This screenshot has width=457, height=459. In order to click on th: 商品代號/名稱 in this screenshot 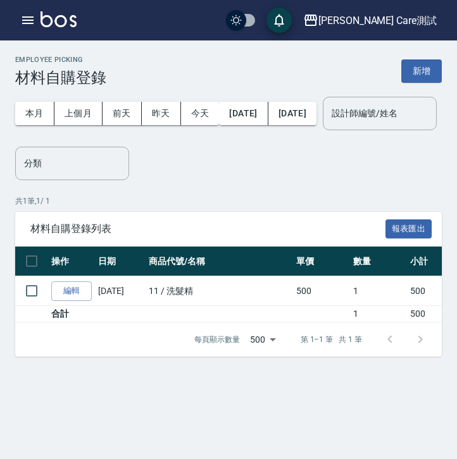, I will do `click(219, 261)`.